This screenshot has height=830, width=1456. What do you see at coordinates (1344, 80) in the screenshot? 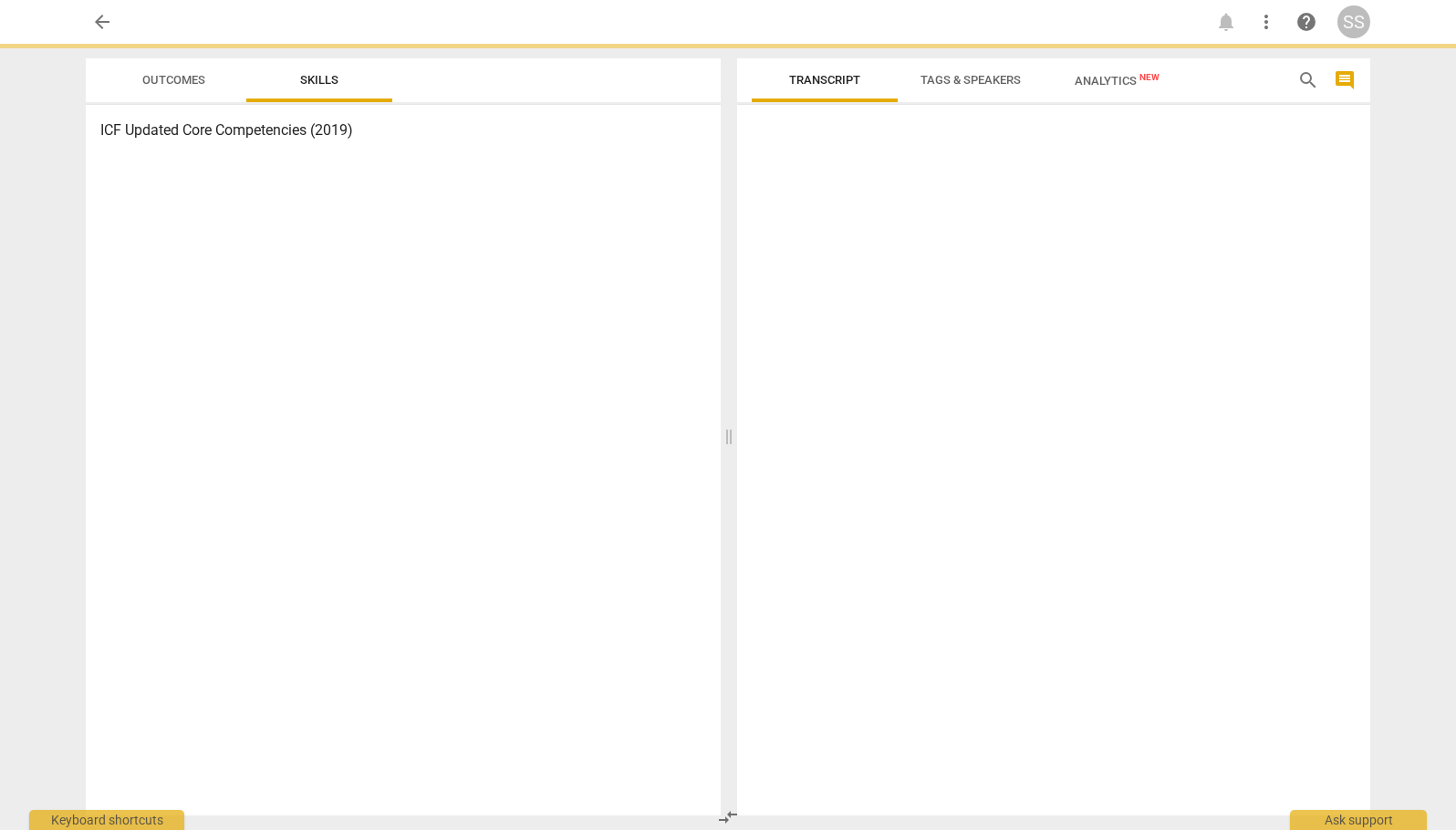
I see `button: Show/Hide comments` at bounding box center [1344, 80].